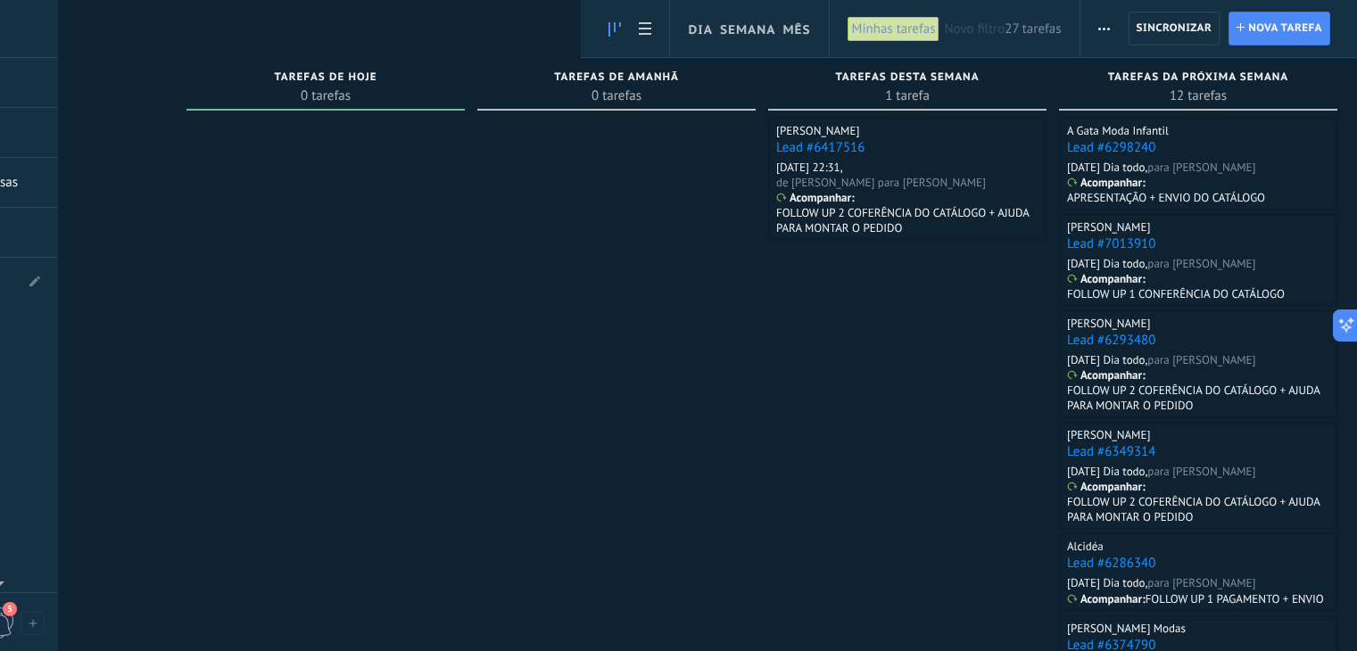 The width and height of the screenshot is (1357, 651). Describe the element at coordinates (894, 29) in the screenshot. I see `div: Minhas tarefas` at that location.